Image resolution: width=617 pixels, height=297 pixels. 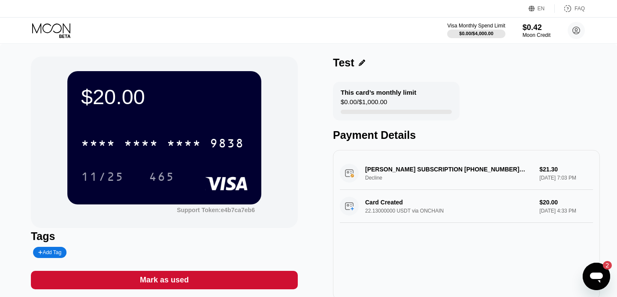 What do you see at coordinates (50, 253) in the screenshot?
I see `div: Add Tag` at bounding box center [50, 253].